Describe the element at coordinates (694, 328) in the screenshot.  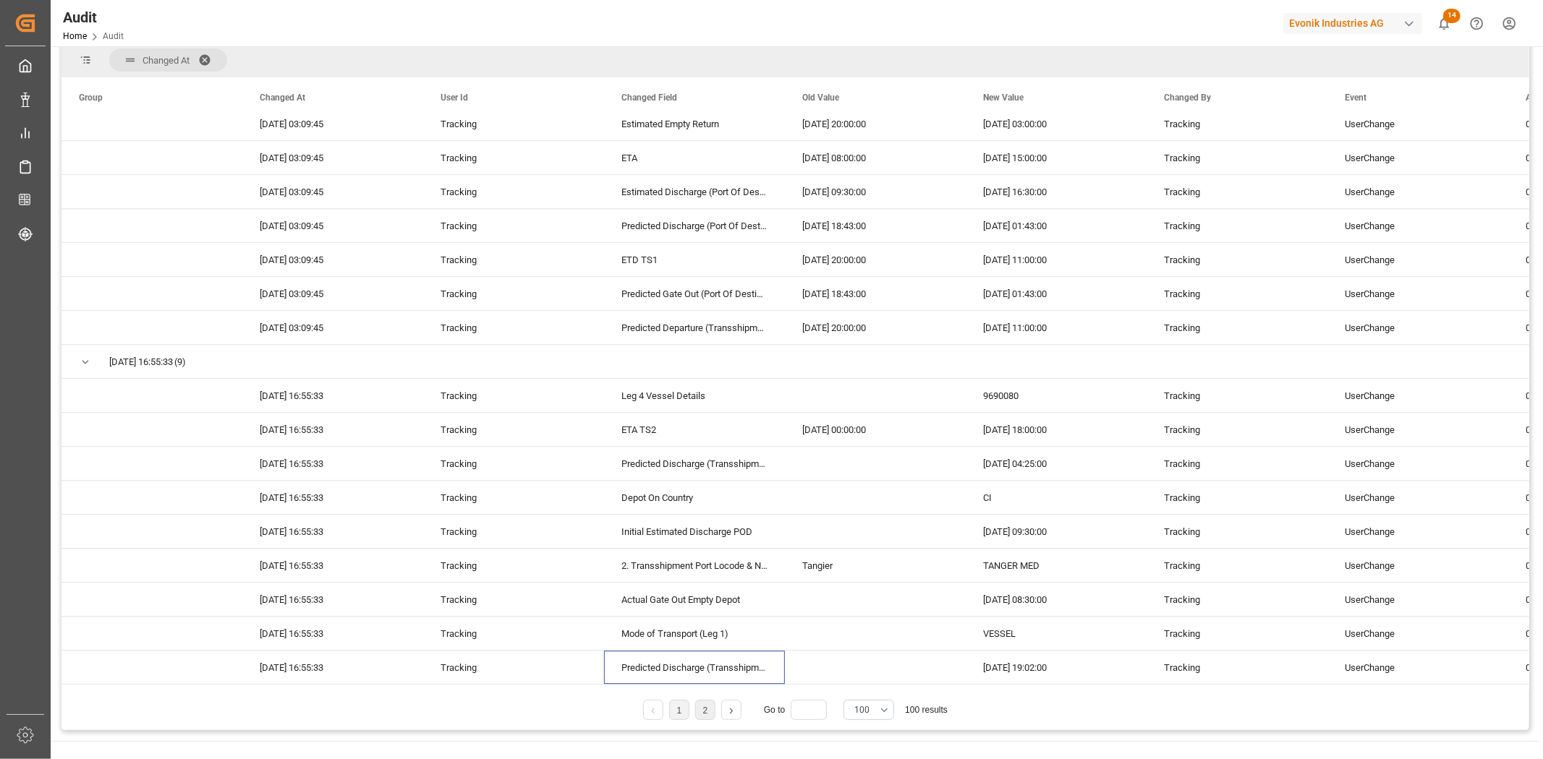
I see `div: Predicted Departure (Transshipment 1)` at that location.